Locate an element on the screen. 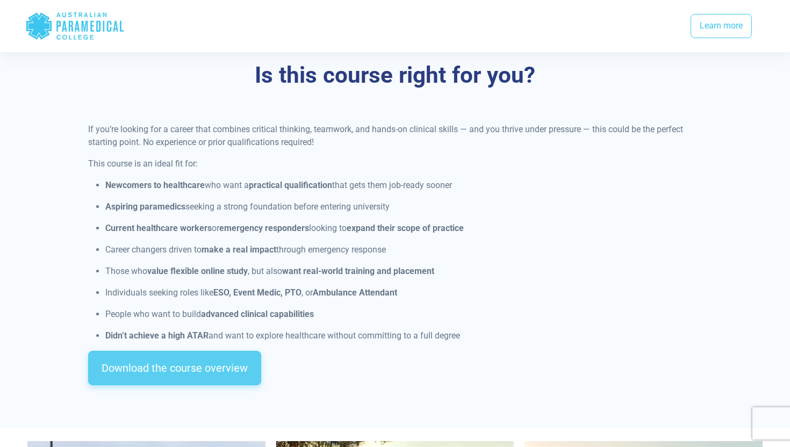 The image size is (790, 447). a: Download the course overview is located at coordinates (175, 368).